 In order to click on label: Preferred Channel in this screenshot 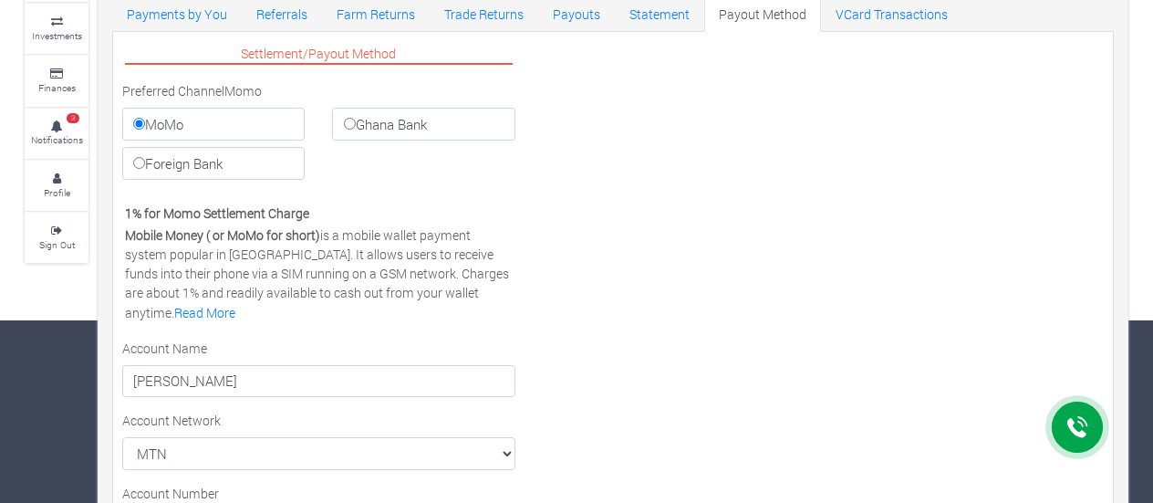, I will do `click(173, 90)`.